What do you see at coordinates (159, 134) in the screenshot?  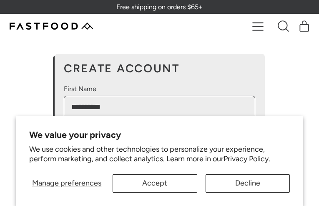 I see `h2: We value your privacy` at bounding box center [159, 134].